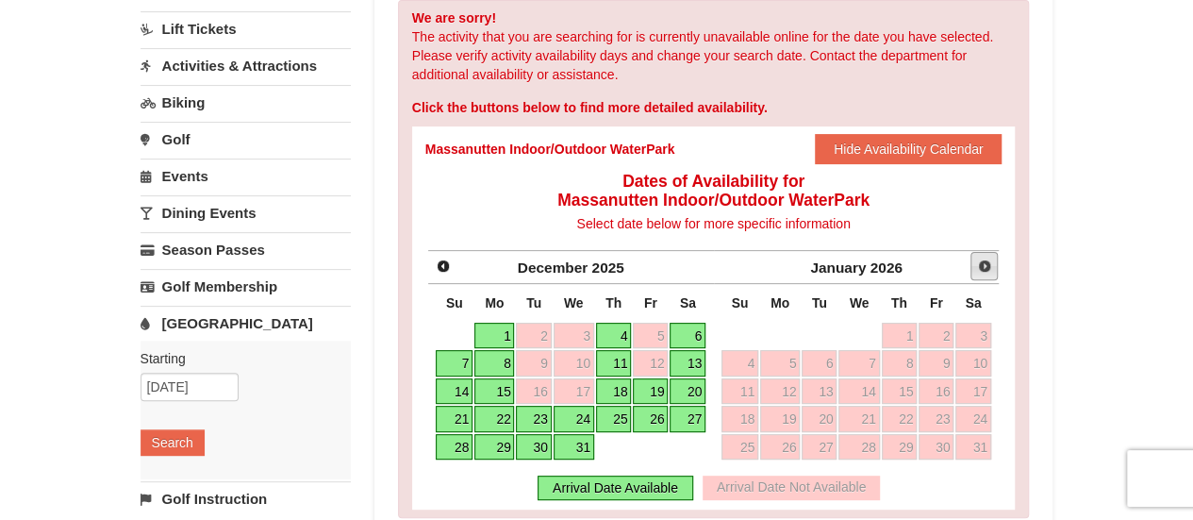  What do you see at coordinates (886, 267) in the screenshot?
I see `span: 2026` at bounding box center [886, 267].